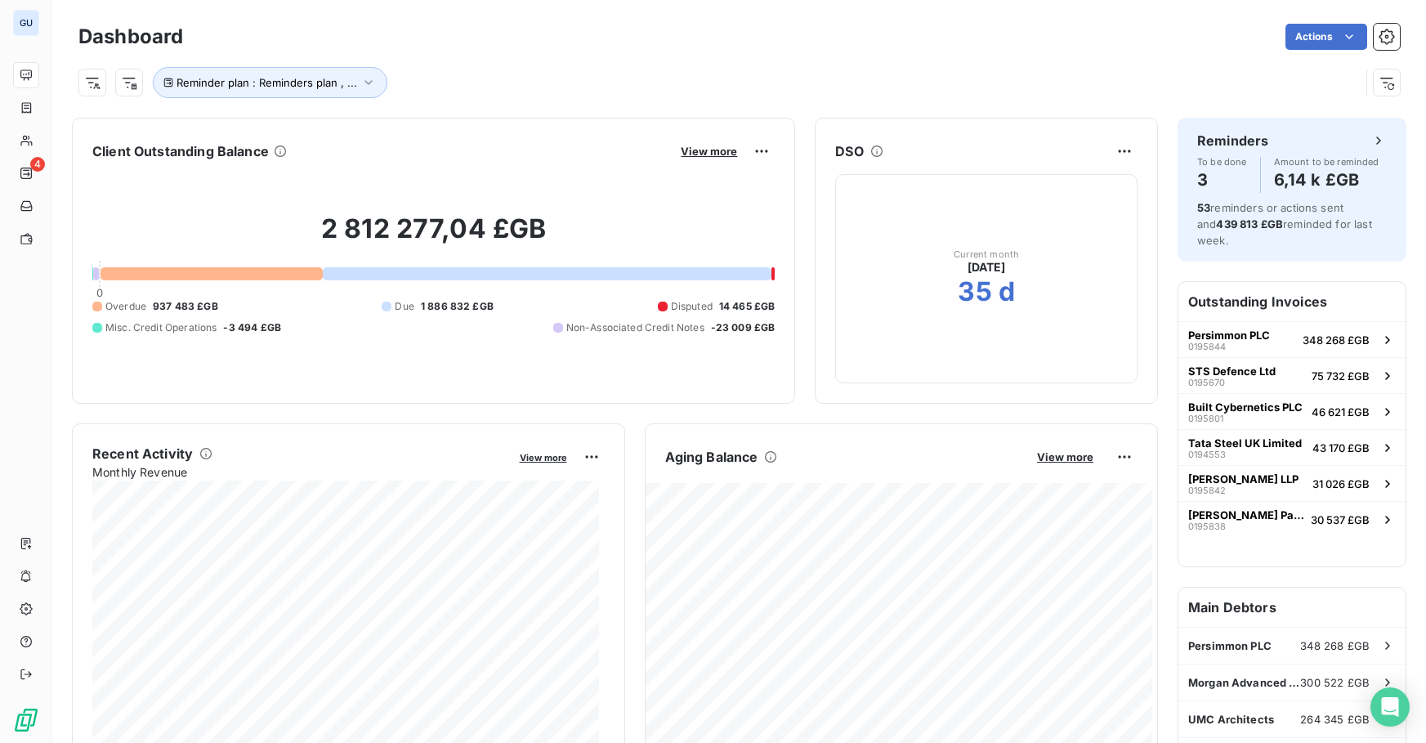 This screenshot has height=743, width=1426. What do you see at coordinates (26, 720) in the screenshot?
I see `img: Logo LeanPay` at bounding box center [26, 720].